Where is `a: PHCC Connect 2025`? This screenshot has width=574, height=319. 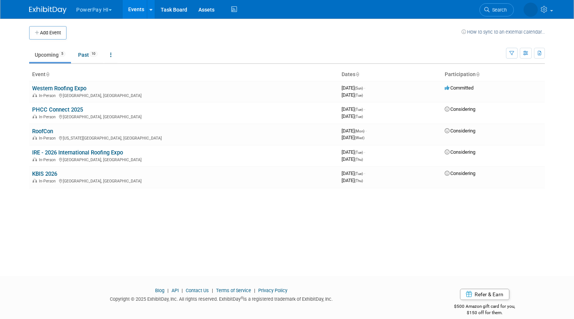 a: PHCC Connect 2025 is located at coordinates (58, 110).